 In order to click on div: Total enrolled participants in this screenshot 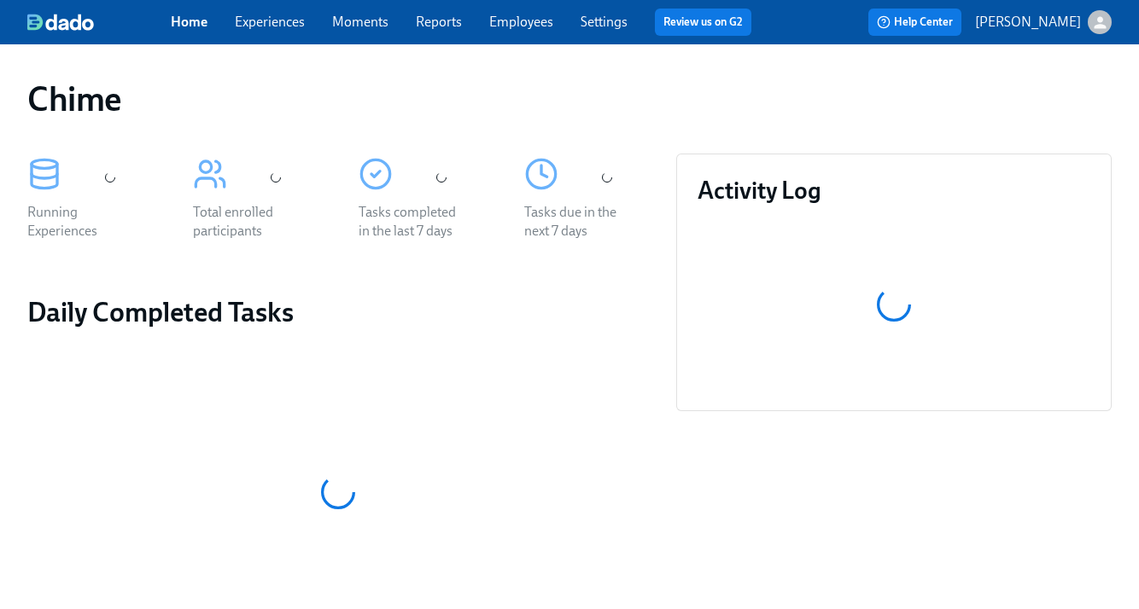, I will do `click(248, 222)`.